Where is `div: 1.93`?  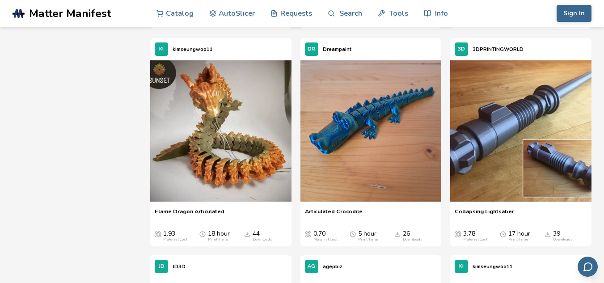
div: 1.93 is located at coordinates (175, 236).